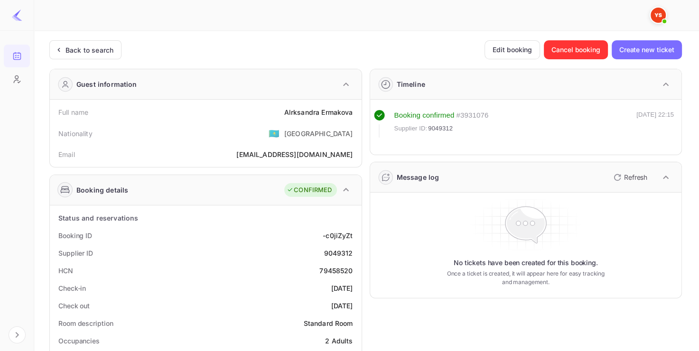  I want to click on button: Expand navigation, so click(17, 335).